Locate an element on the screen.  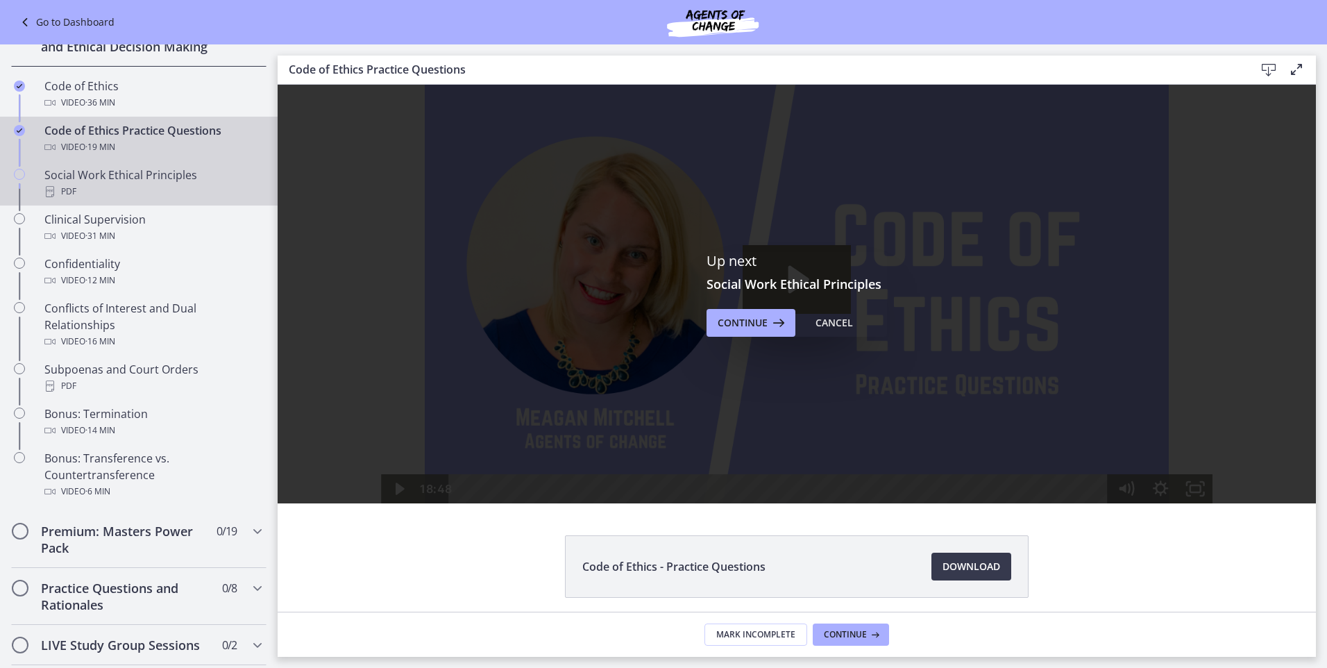
div: Code of Ethics Practice Questions is located at coordinates (153, 139).